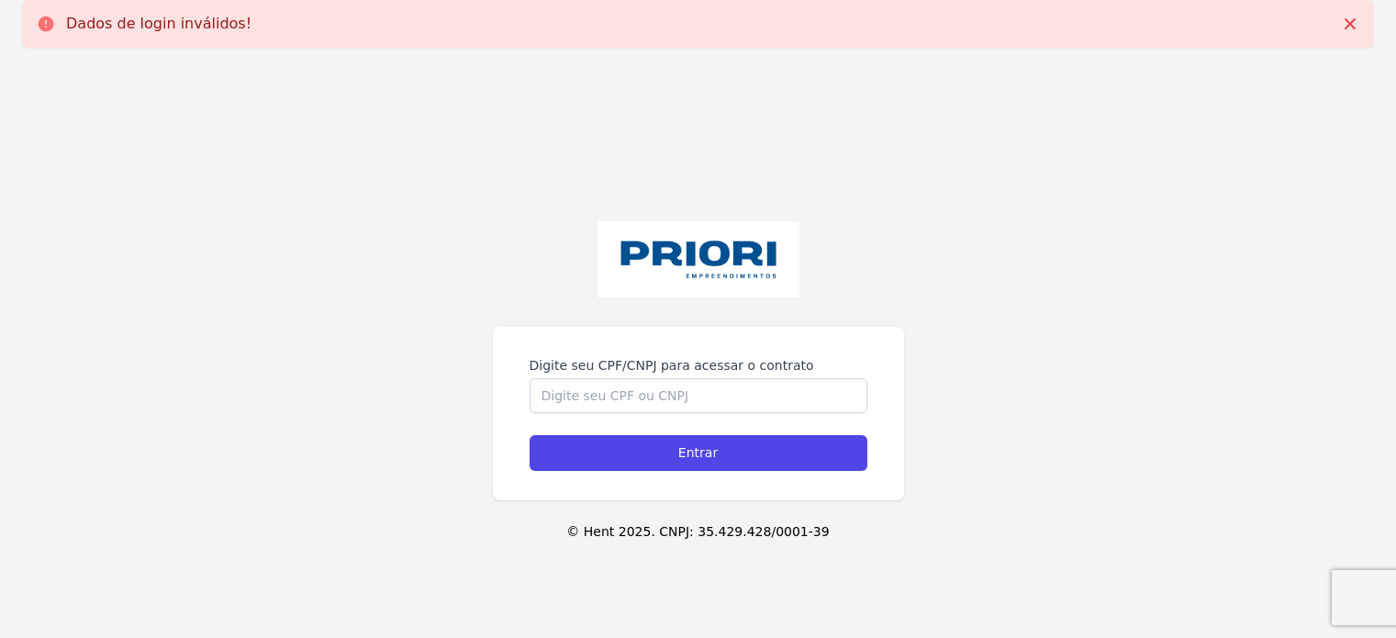 This screenshot has width=1396, height=638. What do you see at coordinates (698, 531) in the screenshot?
I see `p: © Hent 2025. CNPJ: 35.429.428/0001-39` at bounding box center [698, 531].